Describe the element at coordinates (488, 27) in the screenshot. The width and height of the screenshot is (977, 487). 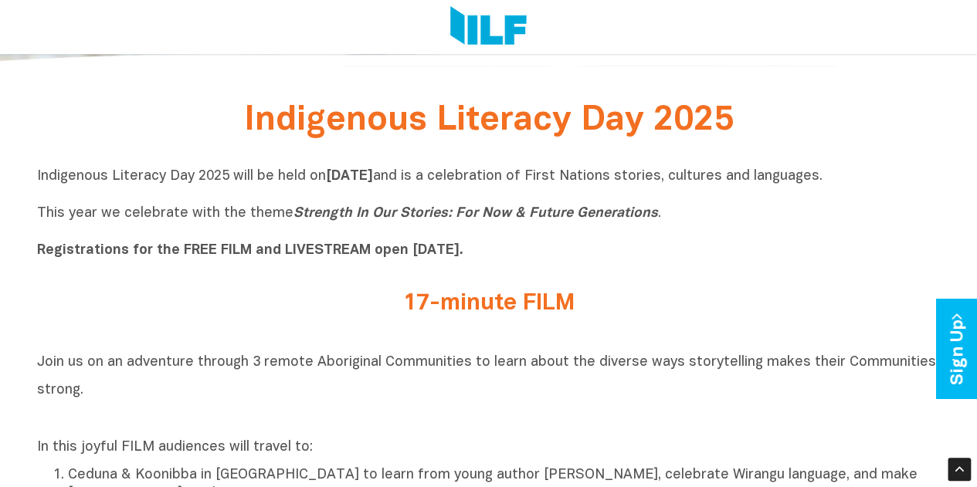
I see `img: Logo` at that location.